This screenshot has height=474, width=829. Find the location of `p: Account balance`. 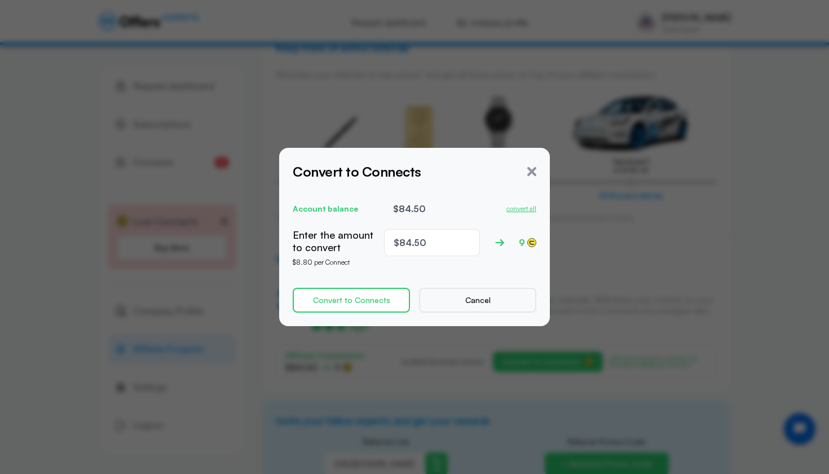

p: Account balance is located at coordinates (325, 209).